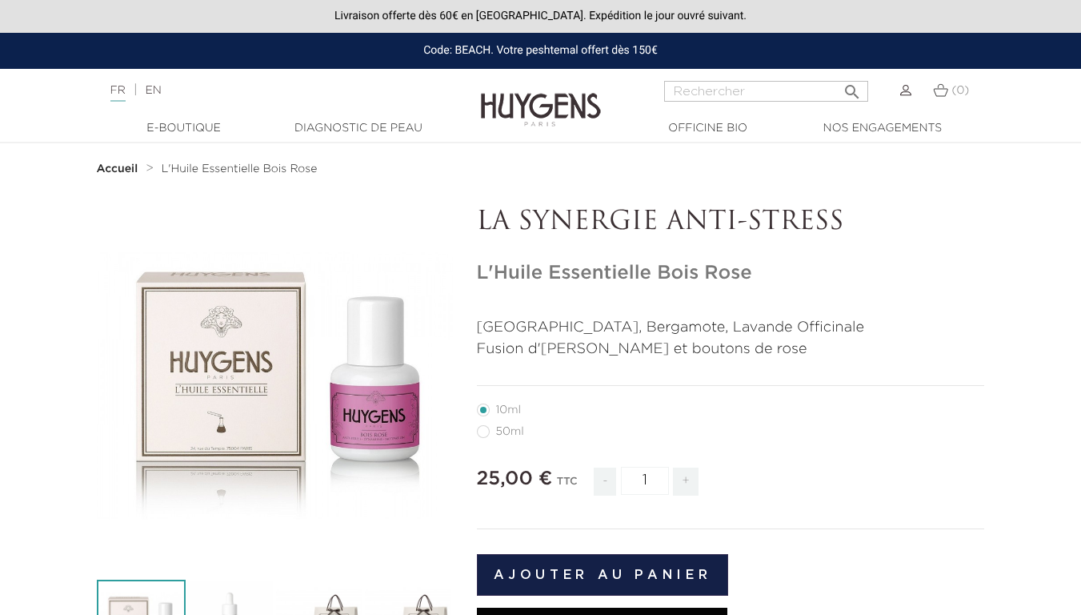 The height and width of the screenshot is (615, 1081). Describe the element at coordinates (708, 128) in the screenshot. I see `a: Officine Bio` at that location.